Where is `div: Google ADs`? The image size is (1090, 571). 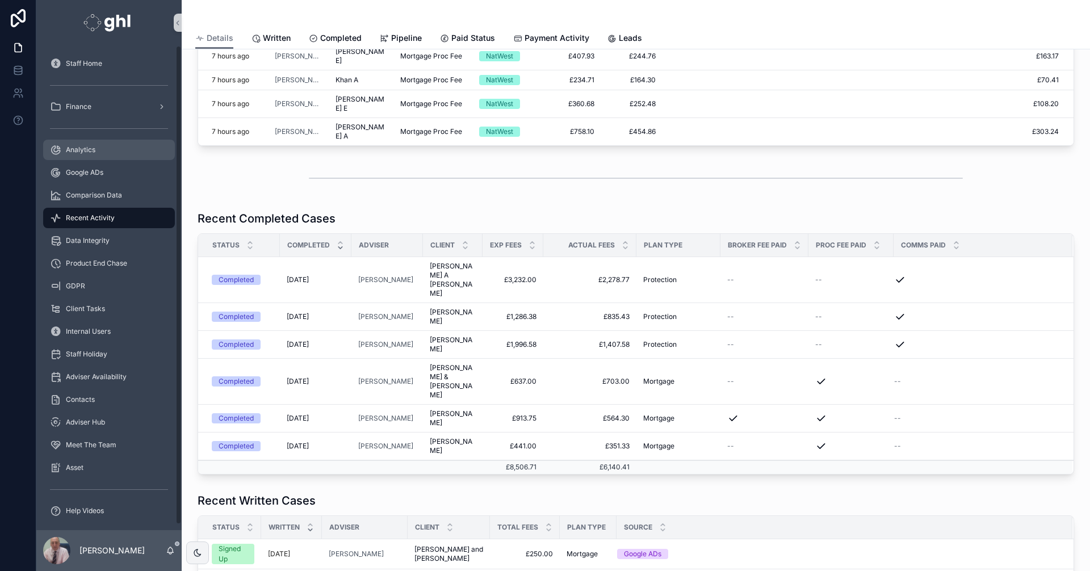
div: Google ADs is located at coordinates (642, 554).